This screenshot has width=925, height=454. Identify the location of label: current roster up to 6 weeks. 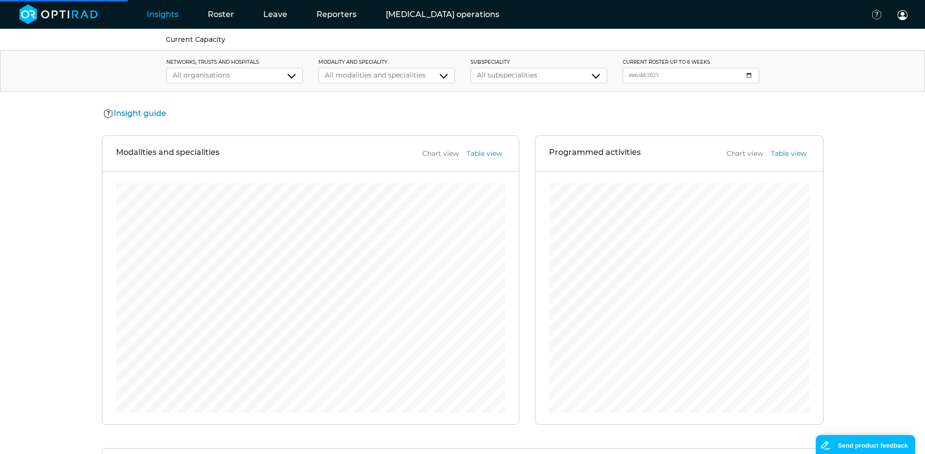
(691, 62).